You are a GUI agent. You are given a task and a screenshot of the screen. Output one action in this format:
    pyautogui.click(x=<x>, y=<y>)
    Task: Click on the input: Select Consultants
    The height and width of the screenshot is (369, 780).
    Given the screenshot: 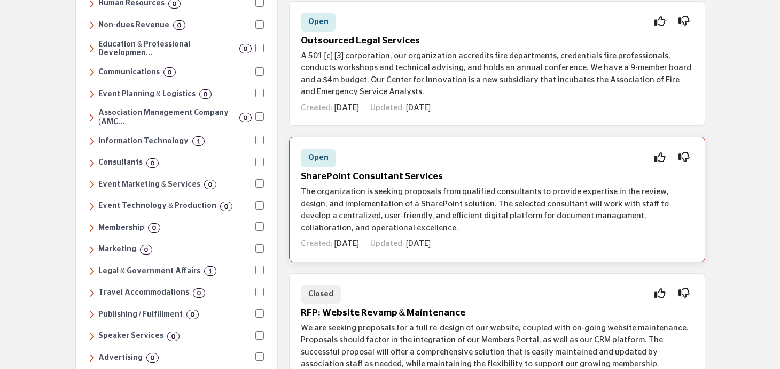 What is the action you would take?
    pyautogui.click(x=260, y=162)
    